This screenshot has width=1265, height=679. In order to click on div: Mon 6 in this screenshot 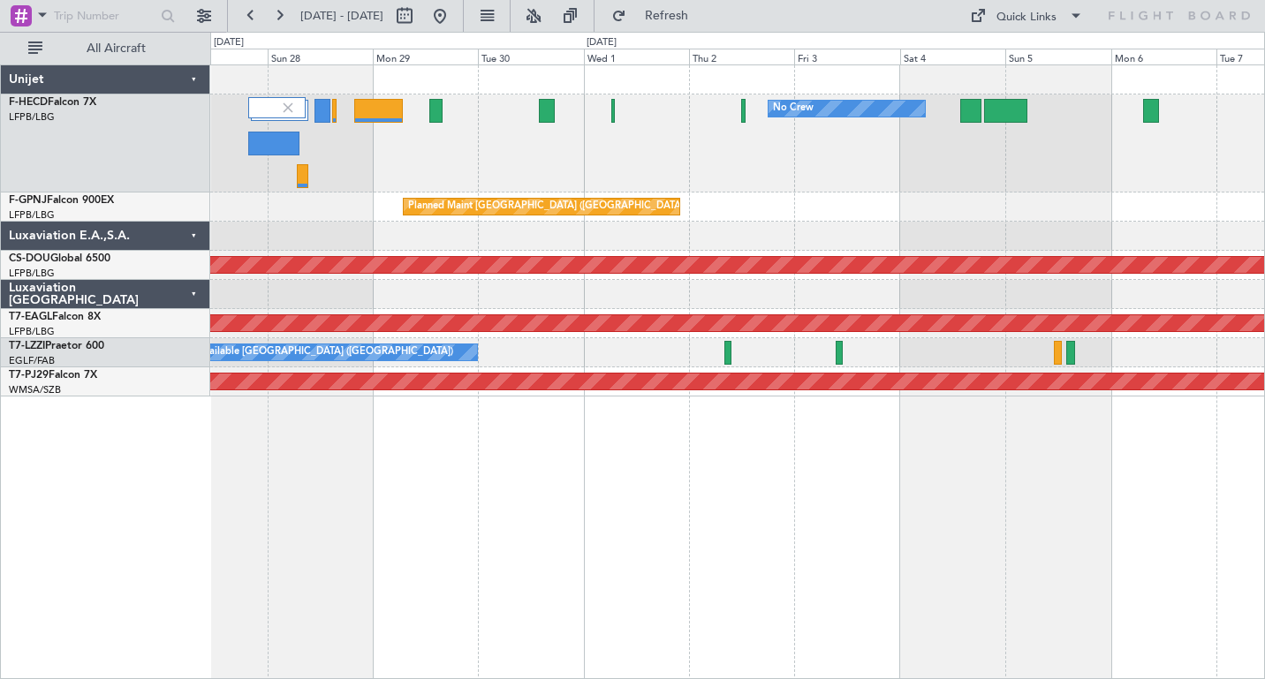, I will do `click(1163, 57)`.